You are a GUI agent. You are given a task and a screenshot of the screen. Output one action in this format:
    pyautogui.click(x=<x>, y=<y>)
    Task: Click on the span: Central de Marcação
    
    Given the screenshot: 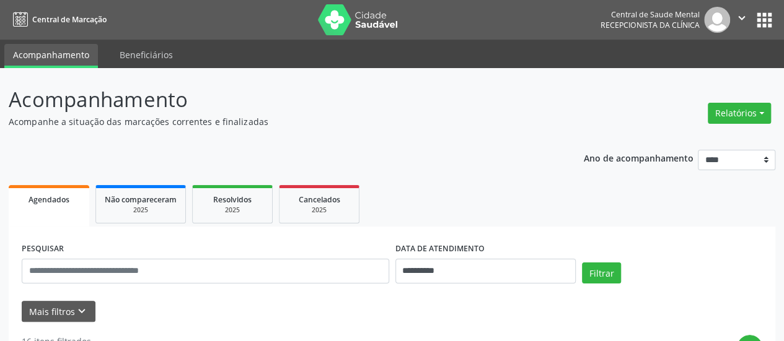 What is the action you would take?
    pyautogui.click(x=69, y=19)
    